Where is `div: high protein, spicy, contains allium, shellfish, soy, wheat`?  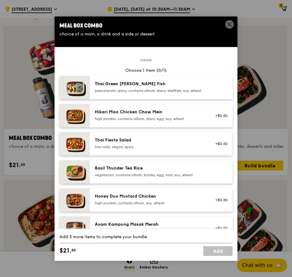 div: high protein, spicy, contains allium, shellfish, soy, wheat is located at coordinates (150, 231).